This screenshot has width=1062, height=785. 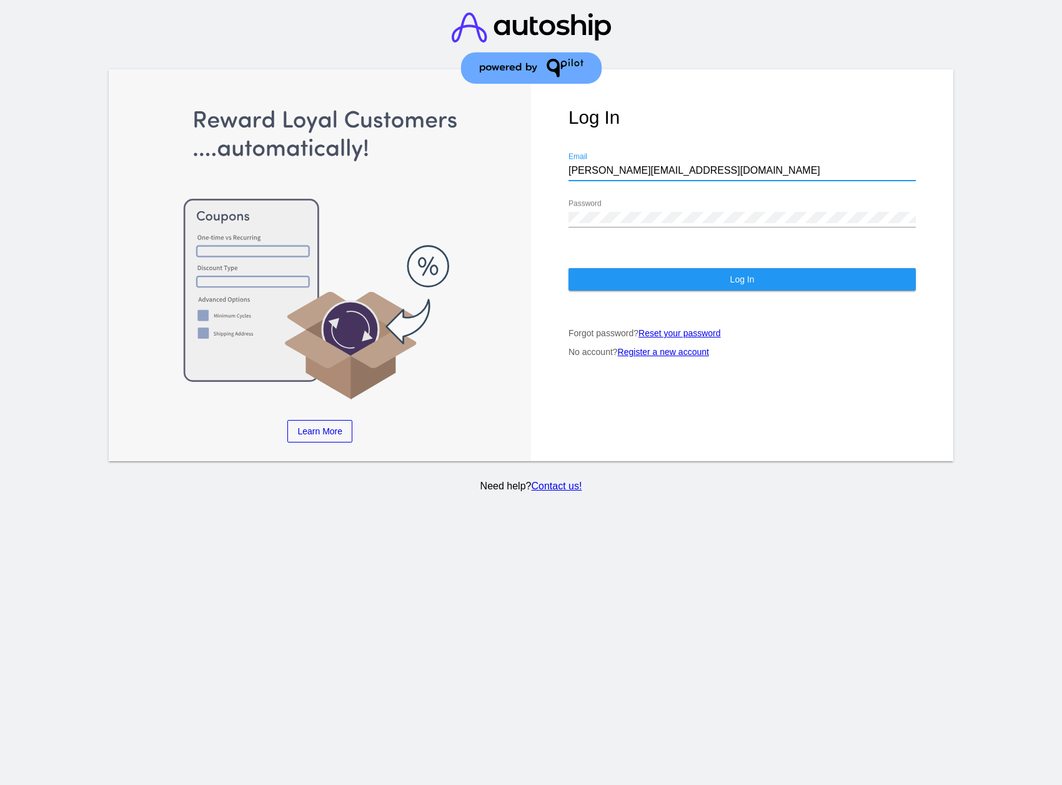 I want to click on input: Email, so click(x=742, y=171).